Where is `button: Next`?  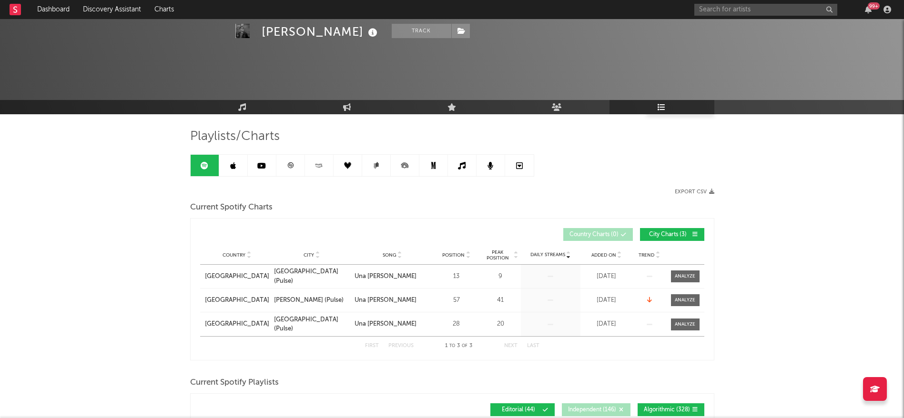 button: Next is located at coordinates (511, 346).